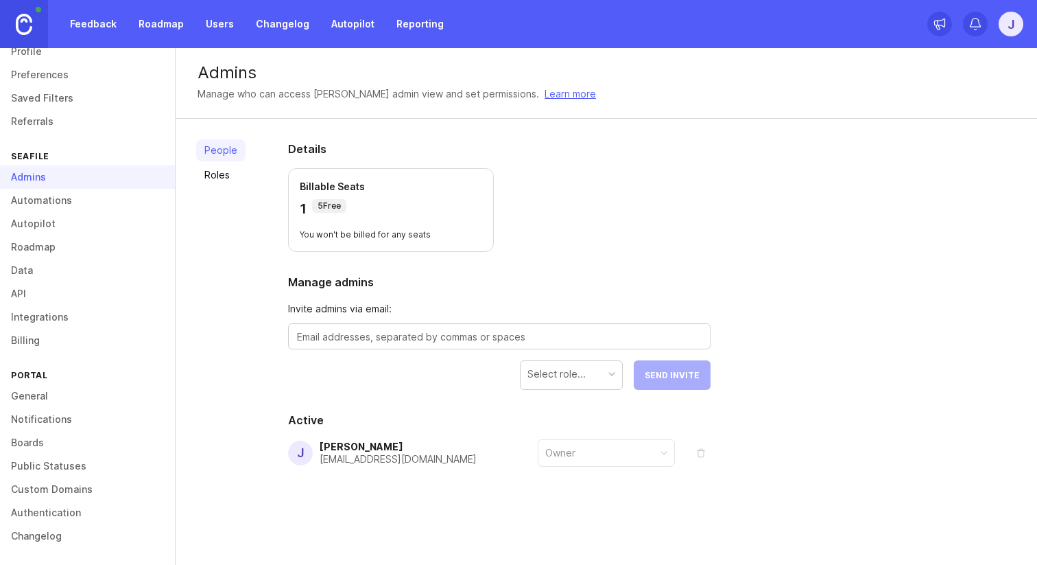  What do you see at coordinates (391, 235) in the screenshot?
I see `p: You won't be billed for any seats` at bounding box center [391, 235].